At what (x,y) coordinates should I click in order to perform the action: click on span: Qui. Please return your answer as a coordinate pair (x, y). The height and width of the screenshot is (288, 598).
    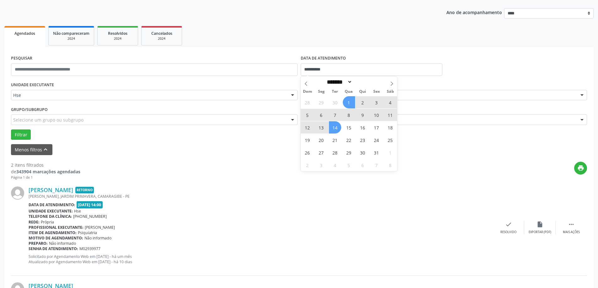
    Looking at the image, I should click on (362, 92).